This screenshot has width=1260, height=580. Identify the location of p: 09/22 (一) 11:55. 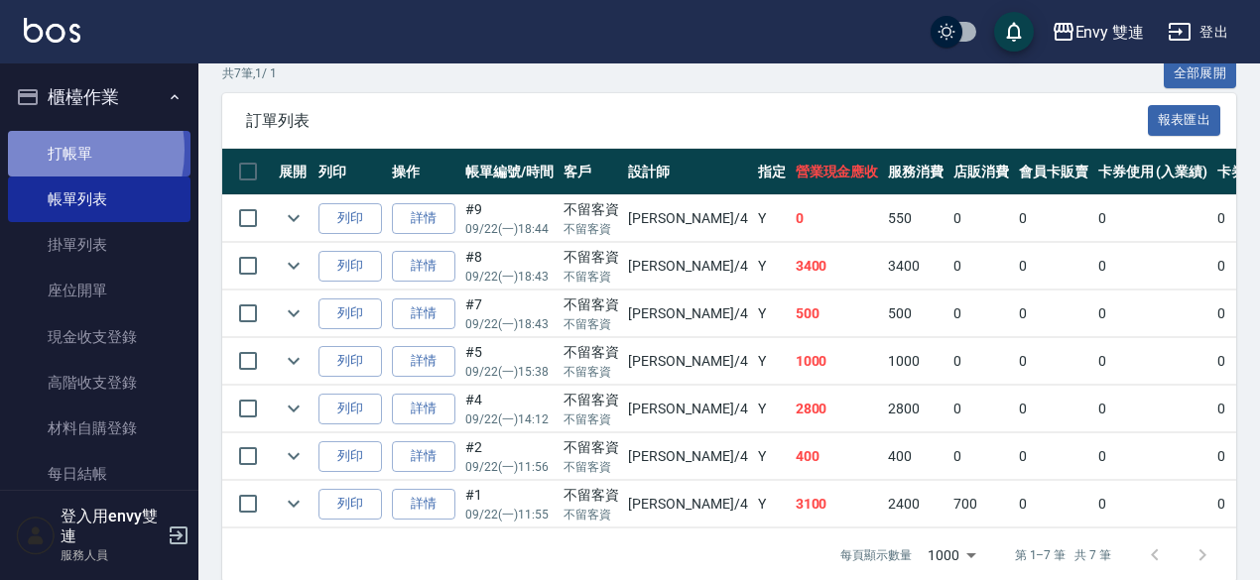
(509, 515).